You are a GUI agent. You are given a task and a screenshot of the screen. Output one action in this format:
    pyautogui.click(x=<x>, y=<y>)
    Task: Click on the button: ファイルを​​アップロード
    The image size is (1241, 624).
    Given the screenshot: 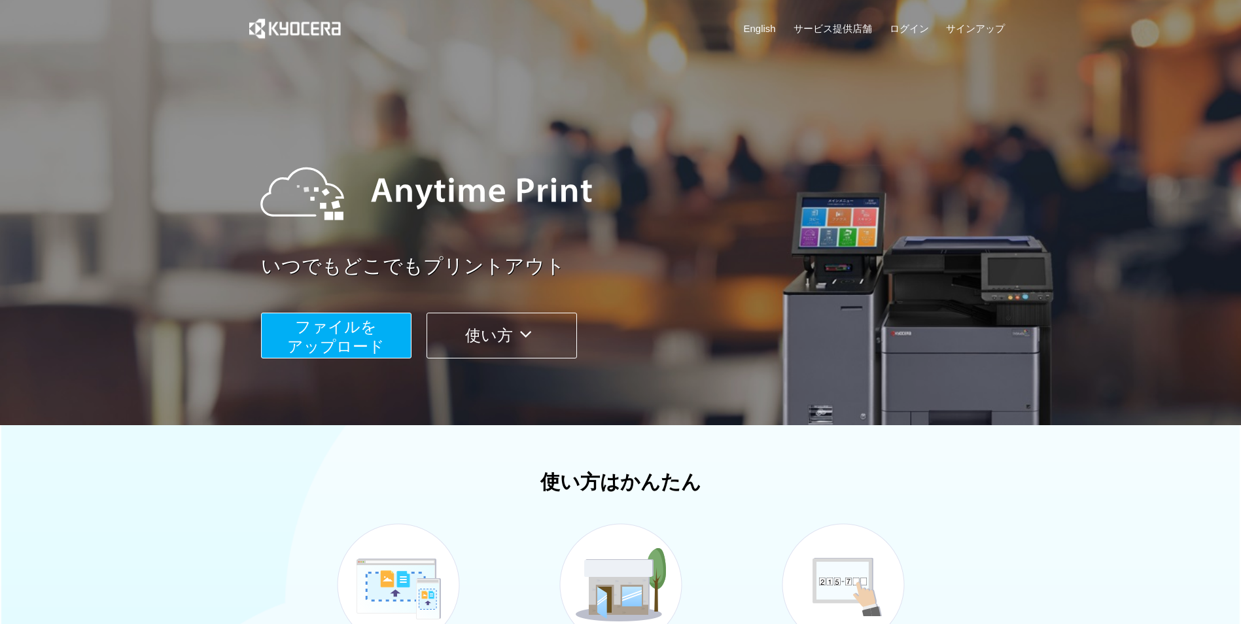 What is the action you would take?
    pyautogui.click(x=336, y=336)
    